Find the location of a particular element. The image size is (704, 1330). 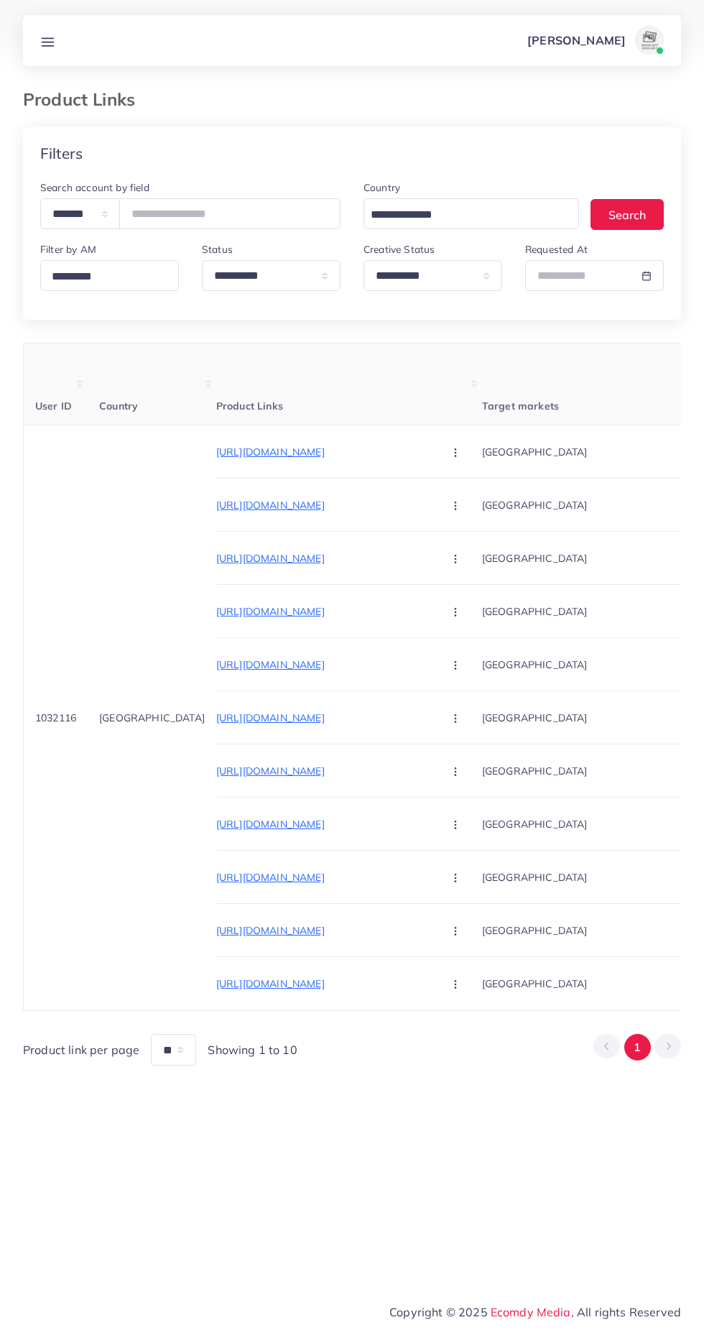

label: Filter by AM is located at coordinates (68, 249).